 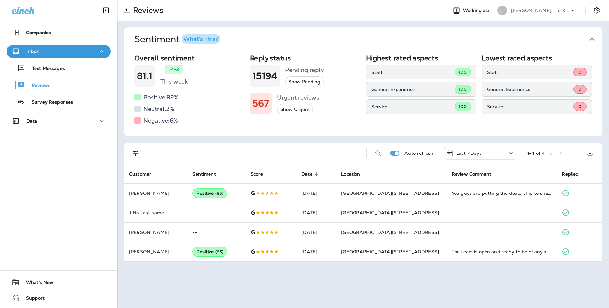 I want to click on span: Working as:, so click(x=476, y=10).